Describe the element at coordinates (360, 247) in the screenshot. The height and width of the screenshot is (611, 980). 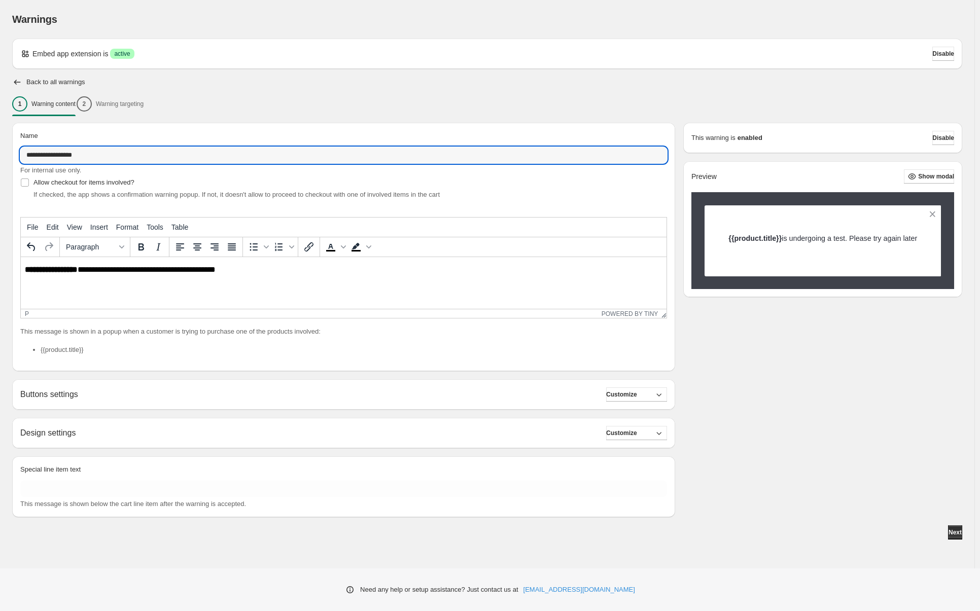
I see `div: Background color` at that location.